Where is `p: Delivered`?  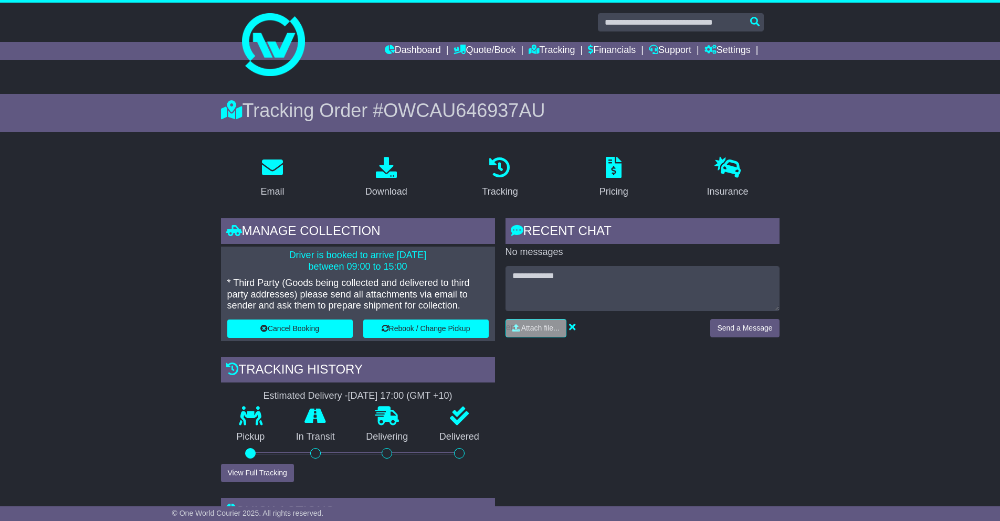 p: Delivered is located at coordinates (459, 437).